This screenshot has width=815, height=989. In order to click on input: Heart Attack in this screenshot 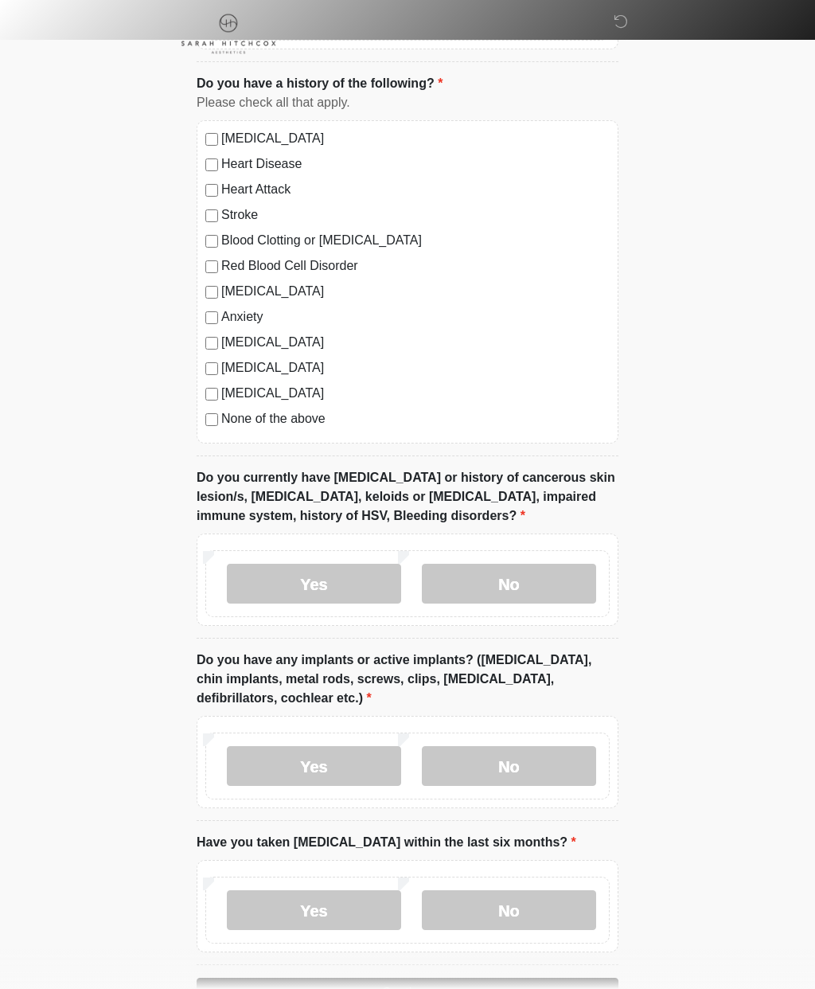, I will do `click(212, 190)`.